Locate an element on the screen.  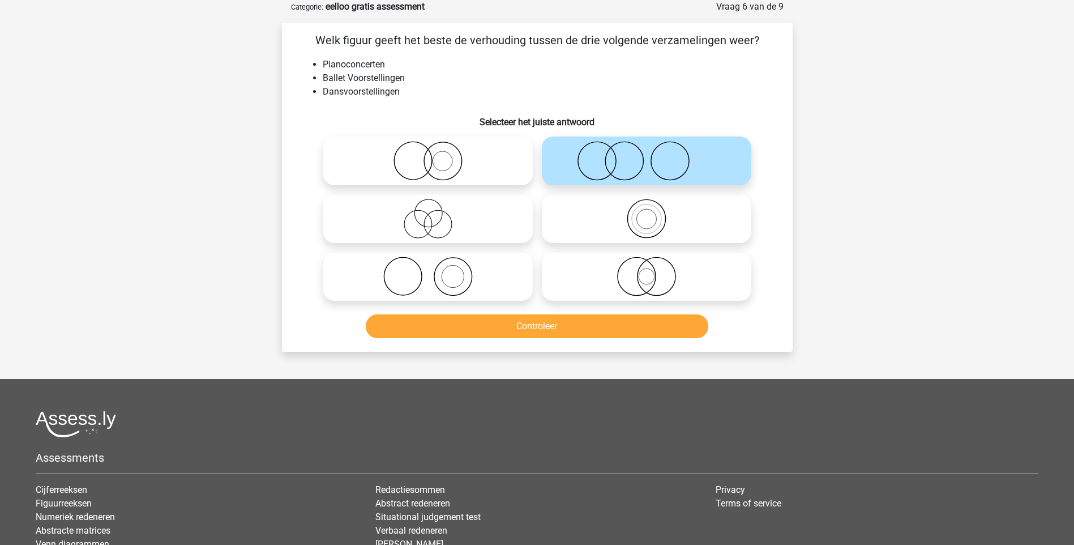
p: Welk figuur geeft het beste de verhouding tussen de drie volgende verzamelingen weer? is located at coordinates (537, 40).